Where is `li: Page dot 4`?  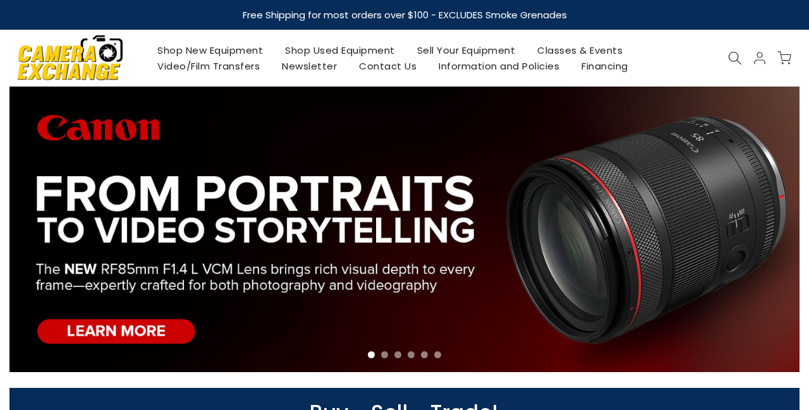 li: Page dot 4 is located at coordinates (411, 355).